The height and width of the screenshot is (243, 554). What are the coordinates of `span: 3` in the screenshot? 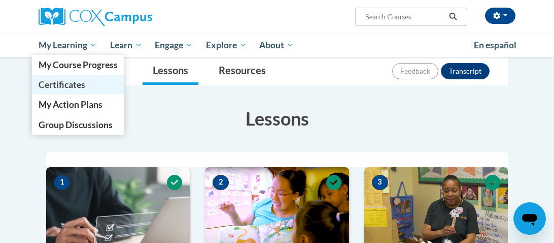 It's located at (380, 182).